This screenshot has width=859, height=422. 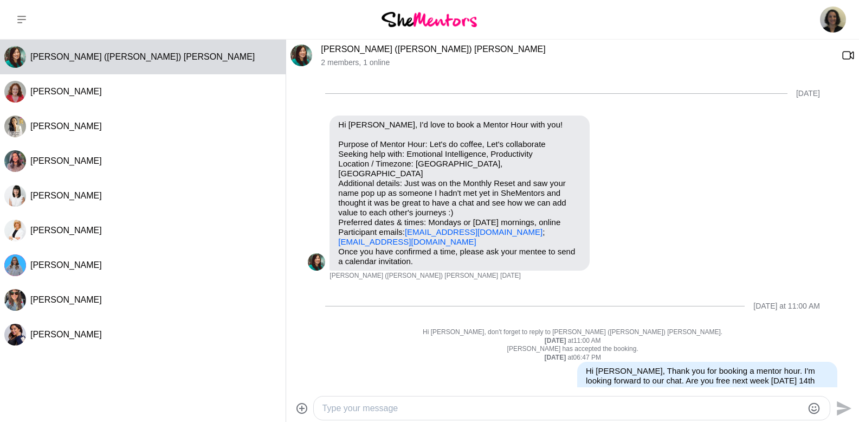 I want to click on button: Send, so click(x=842, y=408).